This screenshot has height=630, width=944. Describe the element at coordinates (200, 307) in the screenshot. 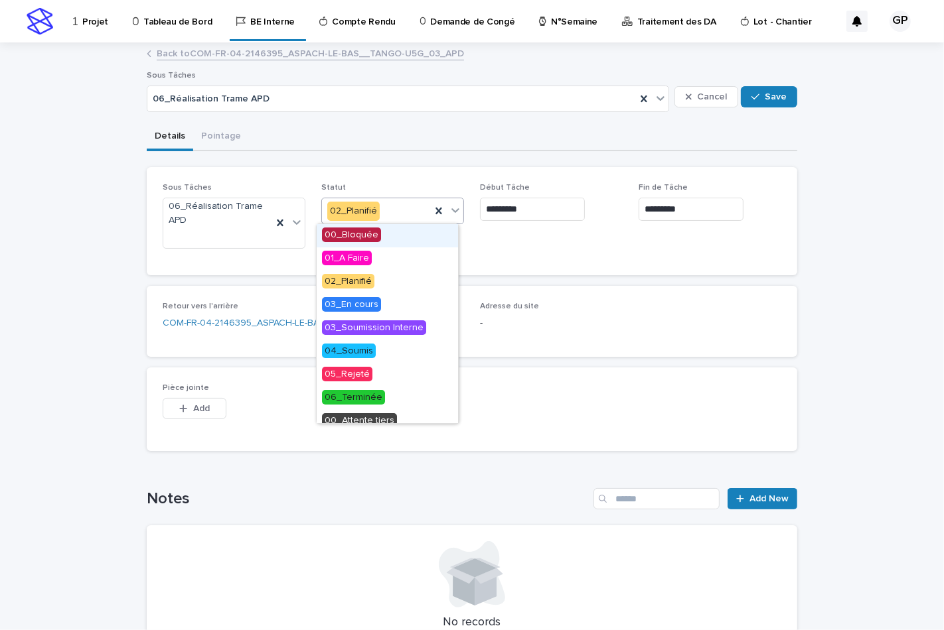

I see `span: Retour vers l'arrière` at that location.